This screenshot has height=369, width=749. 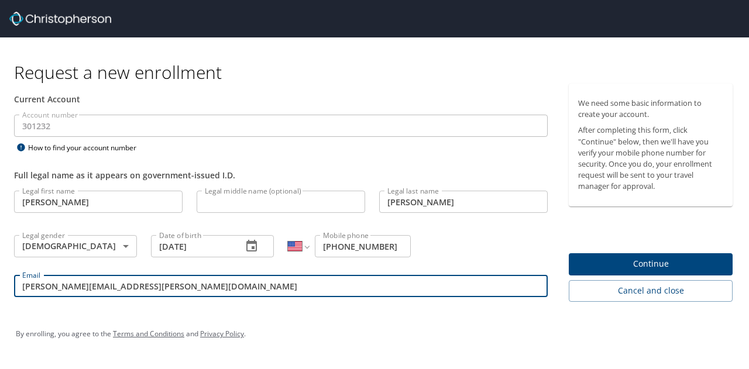 What do you see at coordinates (87, 148) in the screenshot?
I see `div: How to find your account number` at bounding box center [87, 148].